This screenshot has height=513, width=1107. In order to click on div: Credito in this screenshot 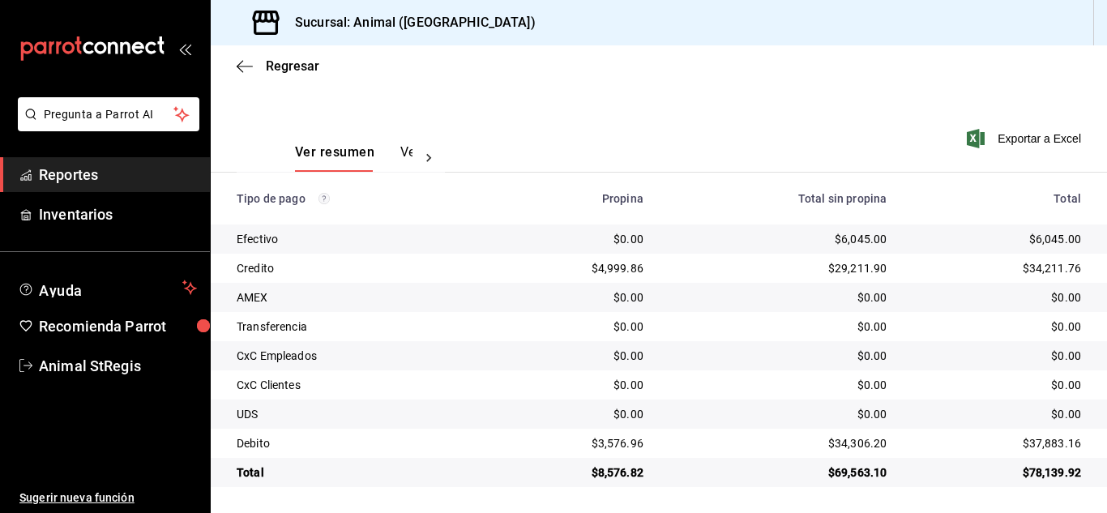, I will do `click(356, 268)`.